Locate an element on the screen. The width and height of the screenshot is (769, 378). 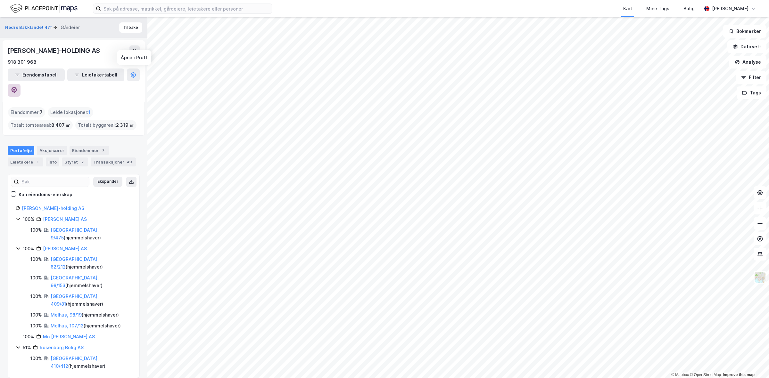
button: Datasett is located at coordinates (747, 47).